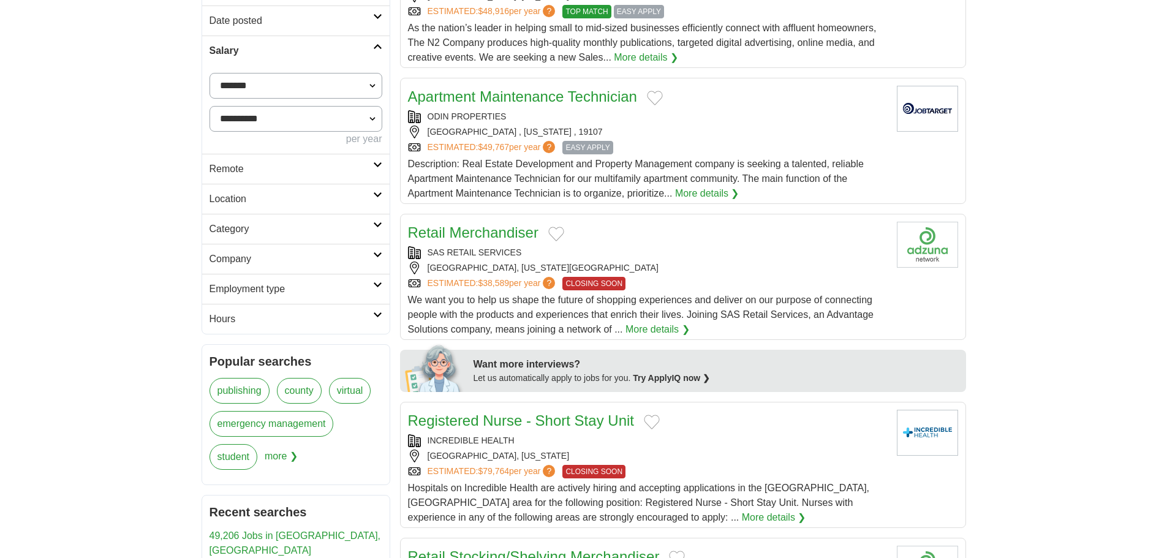 This screenshot has height=558, width=1167. I want to click on div: INCREDIBLE HEALTH, so click(647, 440).